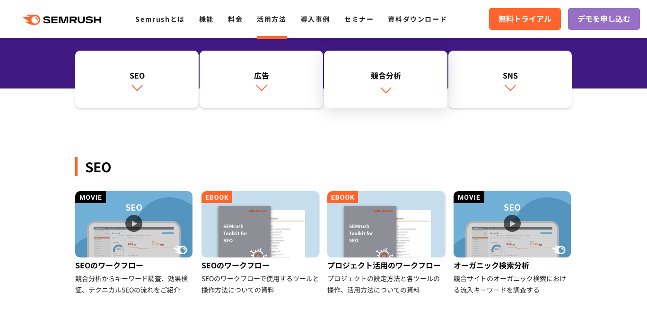  What do you see at coordinates (513, 243) in the screenshot?
I see `a: オーガニック検索分析 競合サイトのオーガニック検索における流入キーワードを調査する` at bounding box center [513, 243].